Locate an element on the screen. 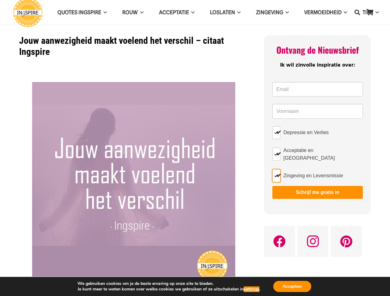 The width and height of the screenshot is (390, 296). span: Ontvang de Nieuwsbrief is located at coordinates (317, 50).